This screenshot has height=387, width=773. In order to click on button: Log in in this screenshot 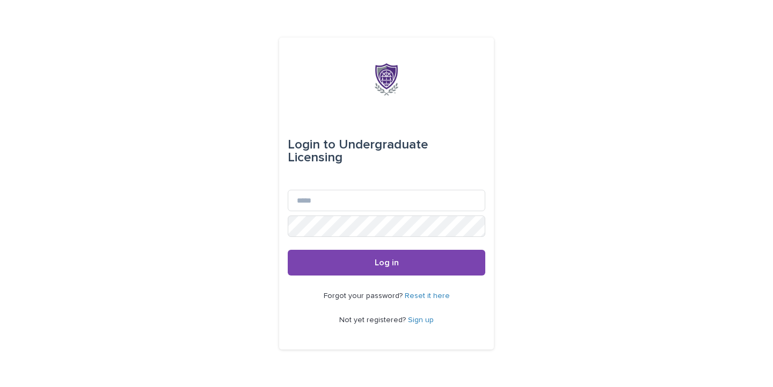, I will do `click(386, 263)`.